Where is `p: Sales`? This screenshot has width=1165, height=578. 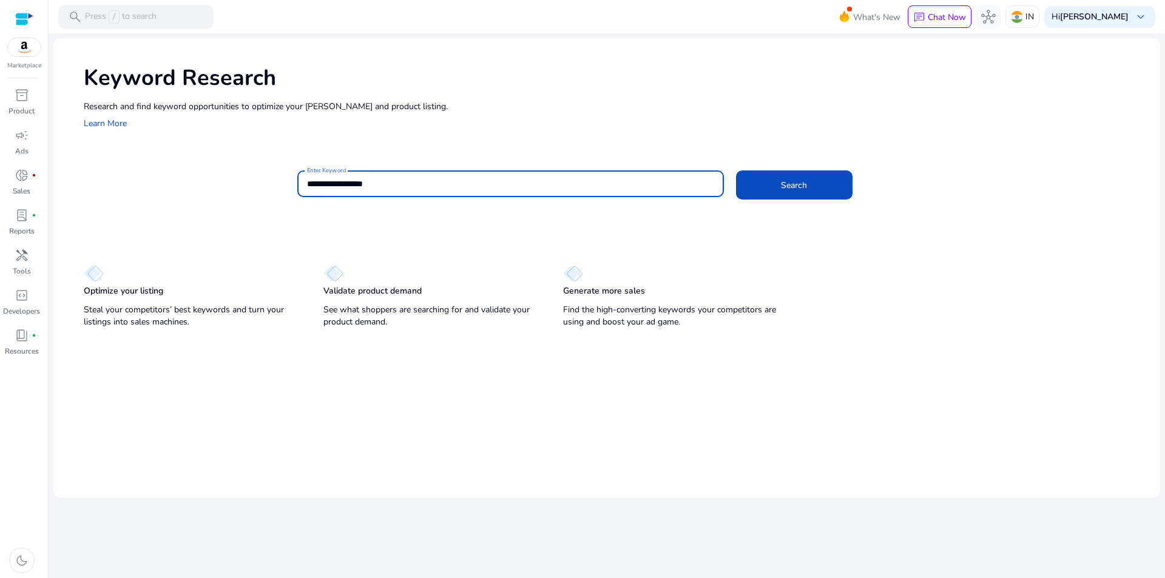 p: Sales is located at coordinates (21, 191).